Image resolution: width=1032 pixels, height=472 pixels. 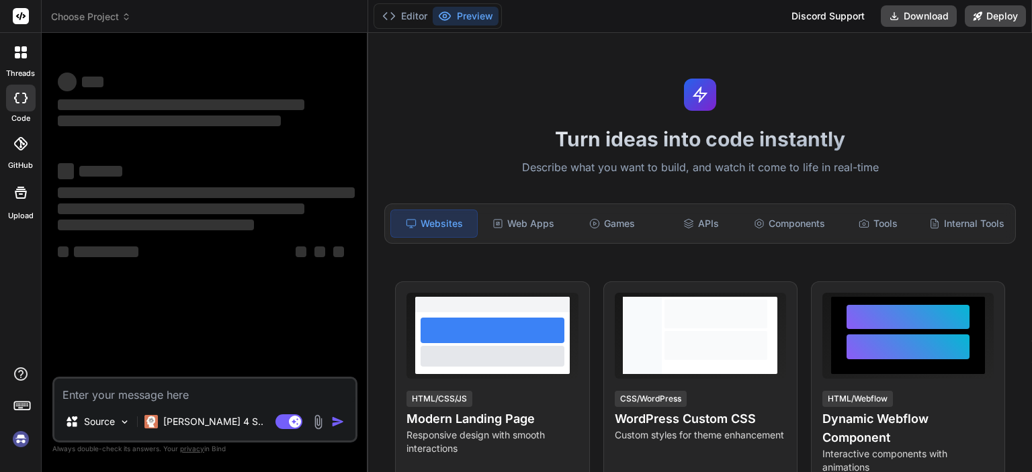 I want to click on span: privacy, so click(x=192, y=449).